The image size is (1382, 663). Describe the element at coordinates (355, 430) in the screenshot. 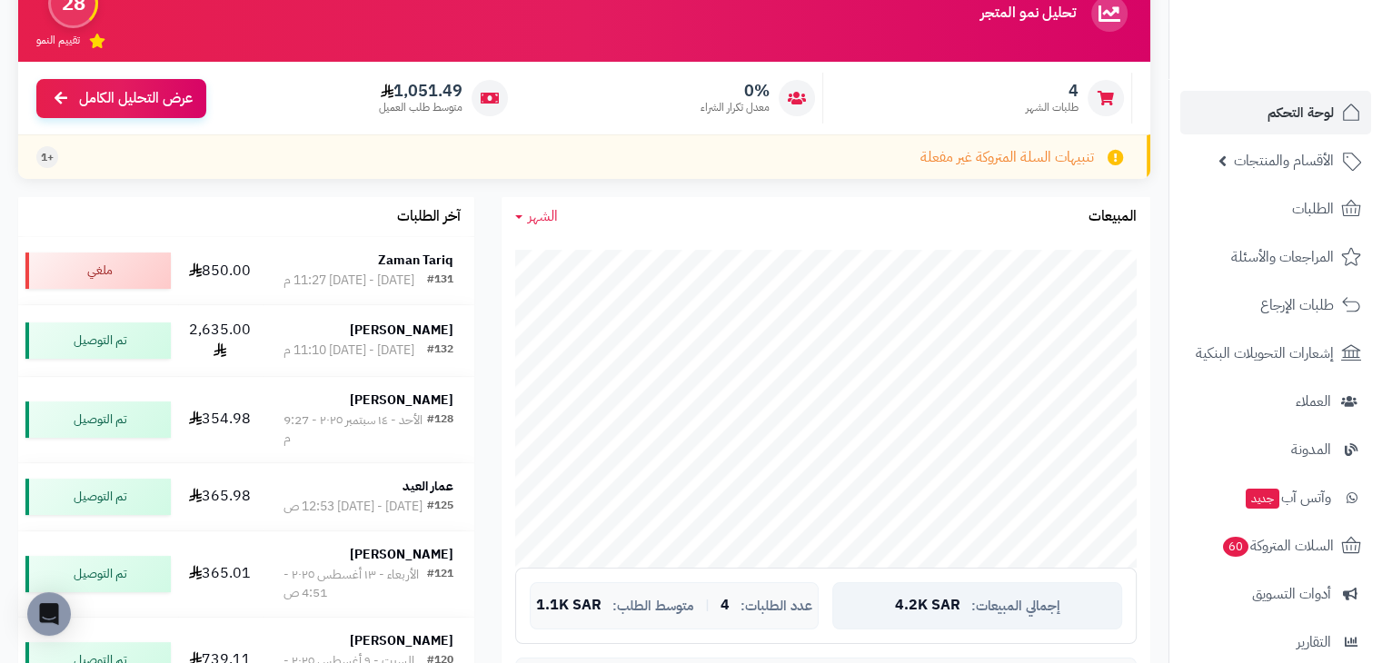

I see `div: الأحد - ١٤ سبتمبر ٢٠٢٥ - 9:27 م` at that location.